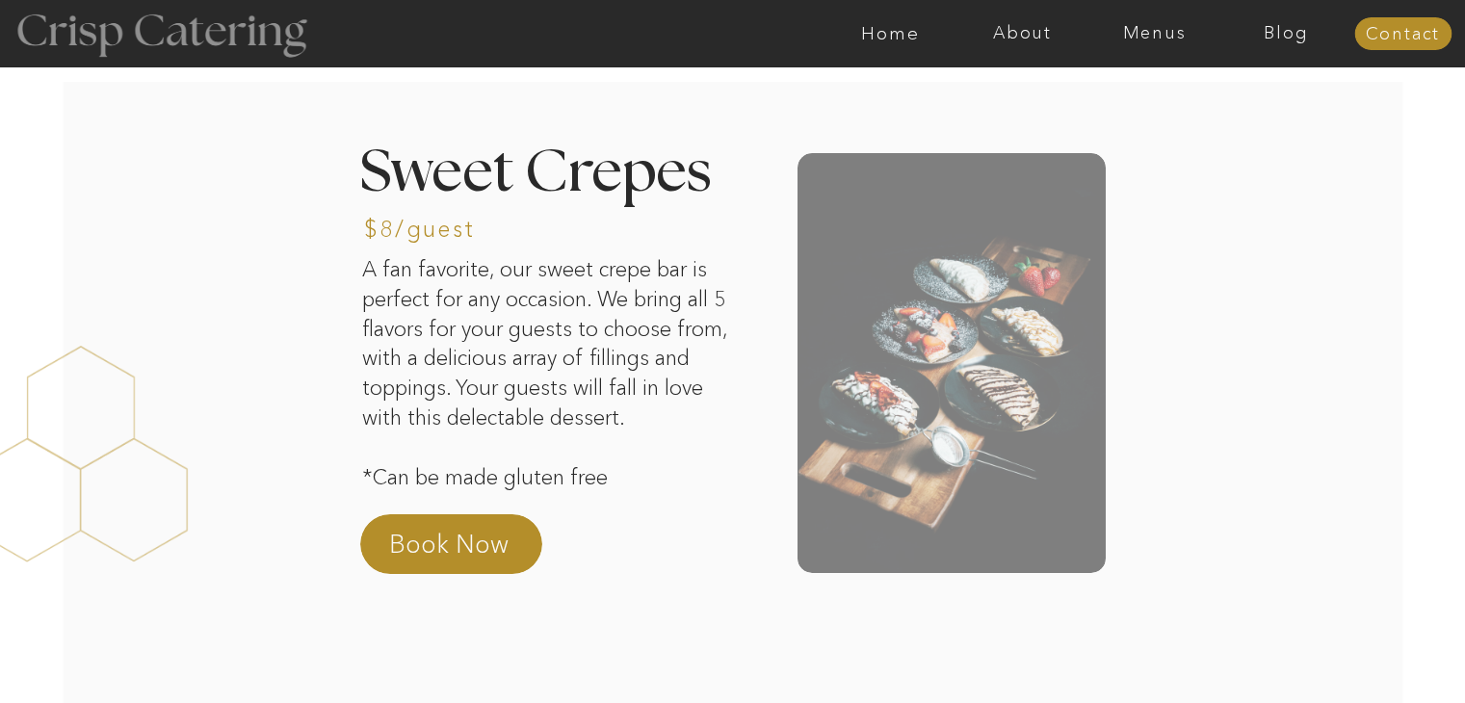  Describe the element at coordinates (1402, 35) in the screenshot. I see `nav: Contact` at that location.